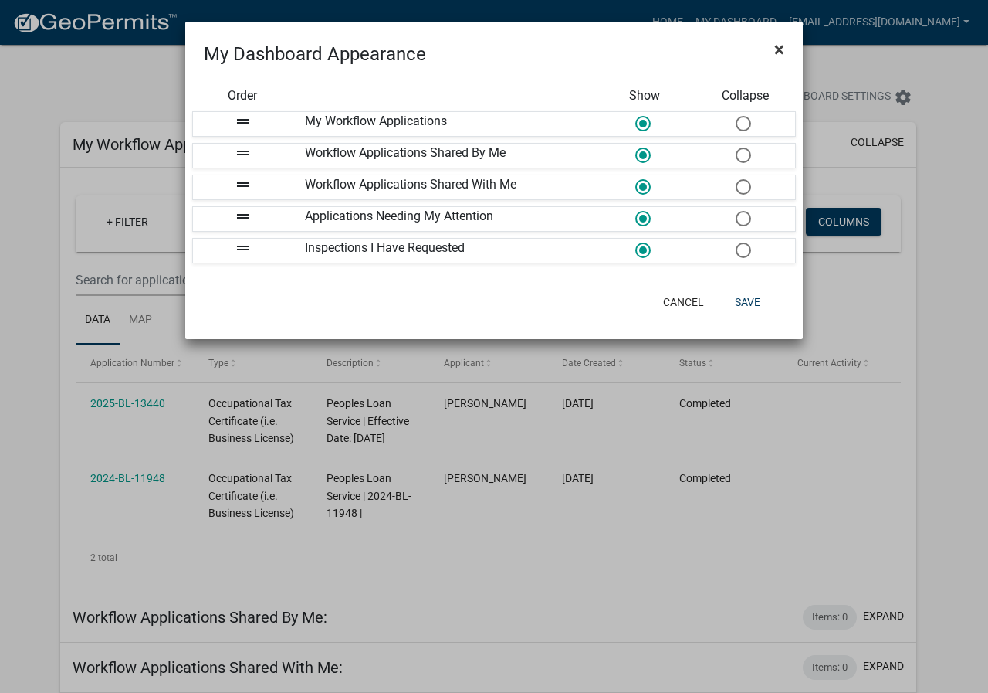 Image resolution: width=988 pixels, height=693 pixels. What do you see at coordinates (645, 96) in the screenshot?
I see `div: Show` at bounding box center [645, 96].